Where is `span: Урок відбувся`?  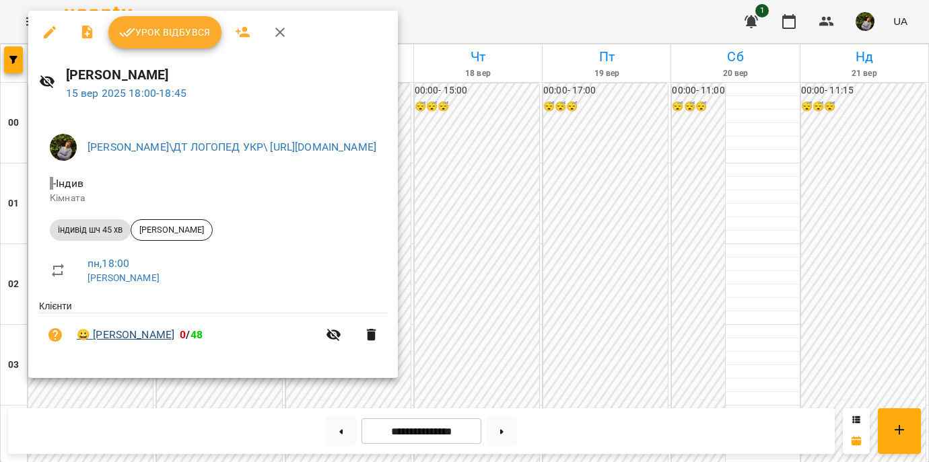 span: Урок відбувся is located at coordinates (165, 32).